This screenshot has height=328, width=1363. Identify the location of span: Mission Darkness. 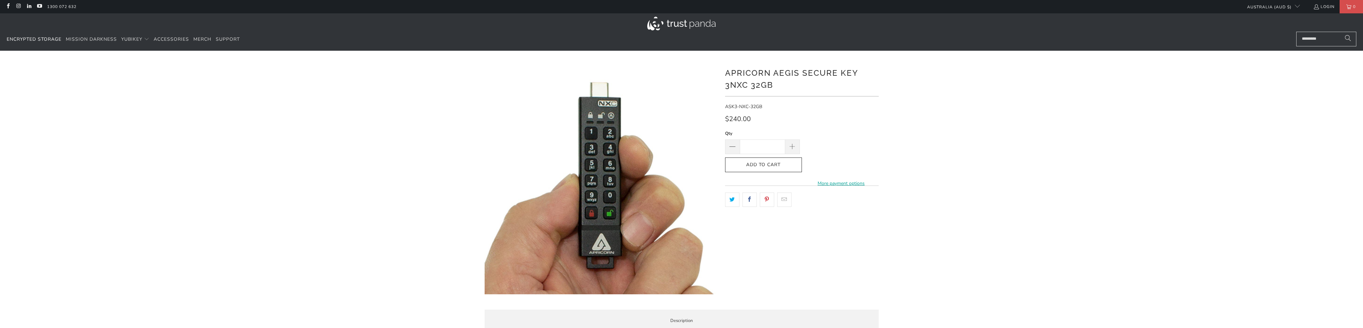
(91, 39).